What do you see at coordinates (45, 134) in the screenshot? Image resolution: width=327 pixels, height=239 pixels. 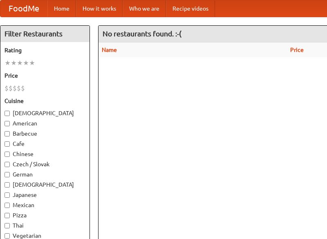 I see `label: Barbecue` at bounding box center [45, 134].